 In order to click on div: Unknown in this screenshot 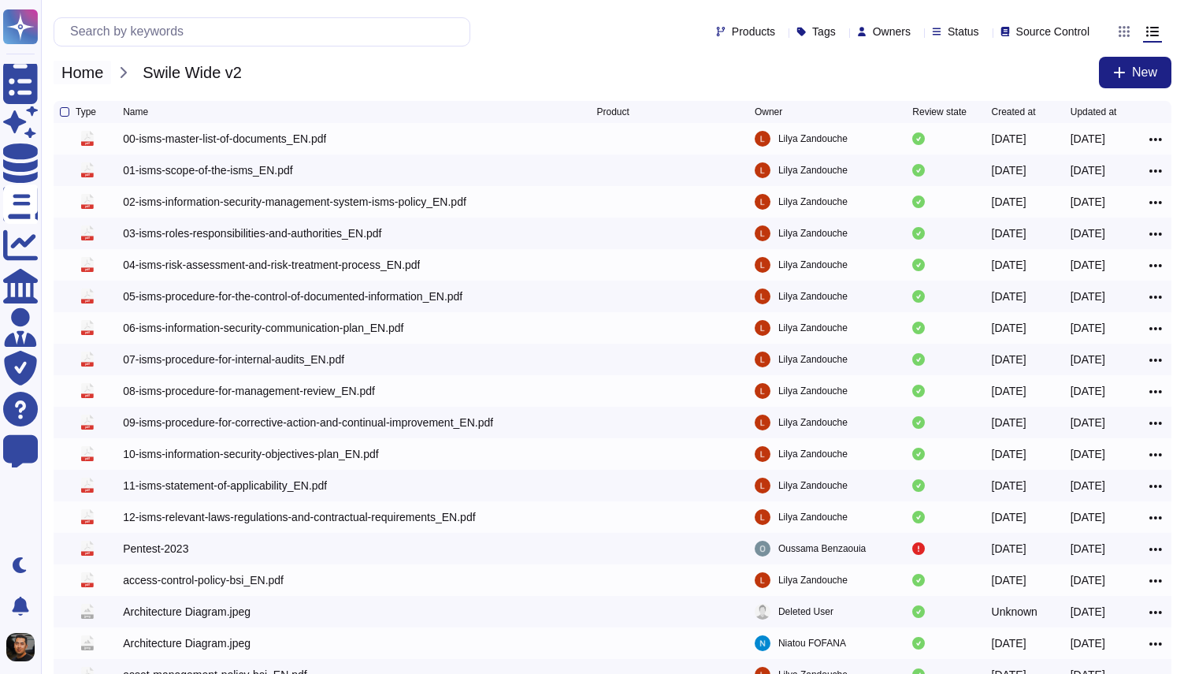, I will do `click(1015, 611)`.